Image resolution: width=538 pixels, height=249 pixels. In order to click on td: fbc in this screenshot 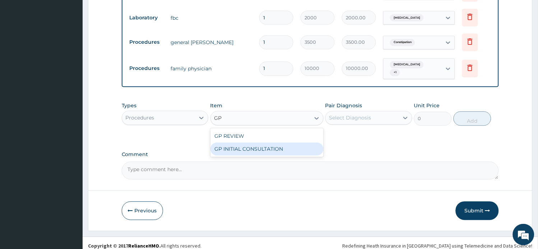, I will do `click(212, 18)`.